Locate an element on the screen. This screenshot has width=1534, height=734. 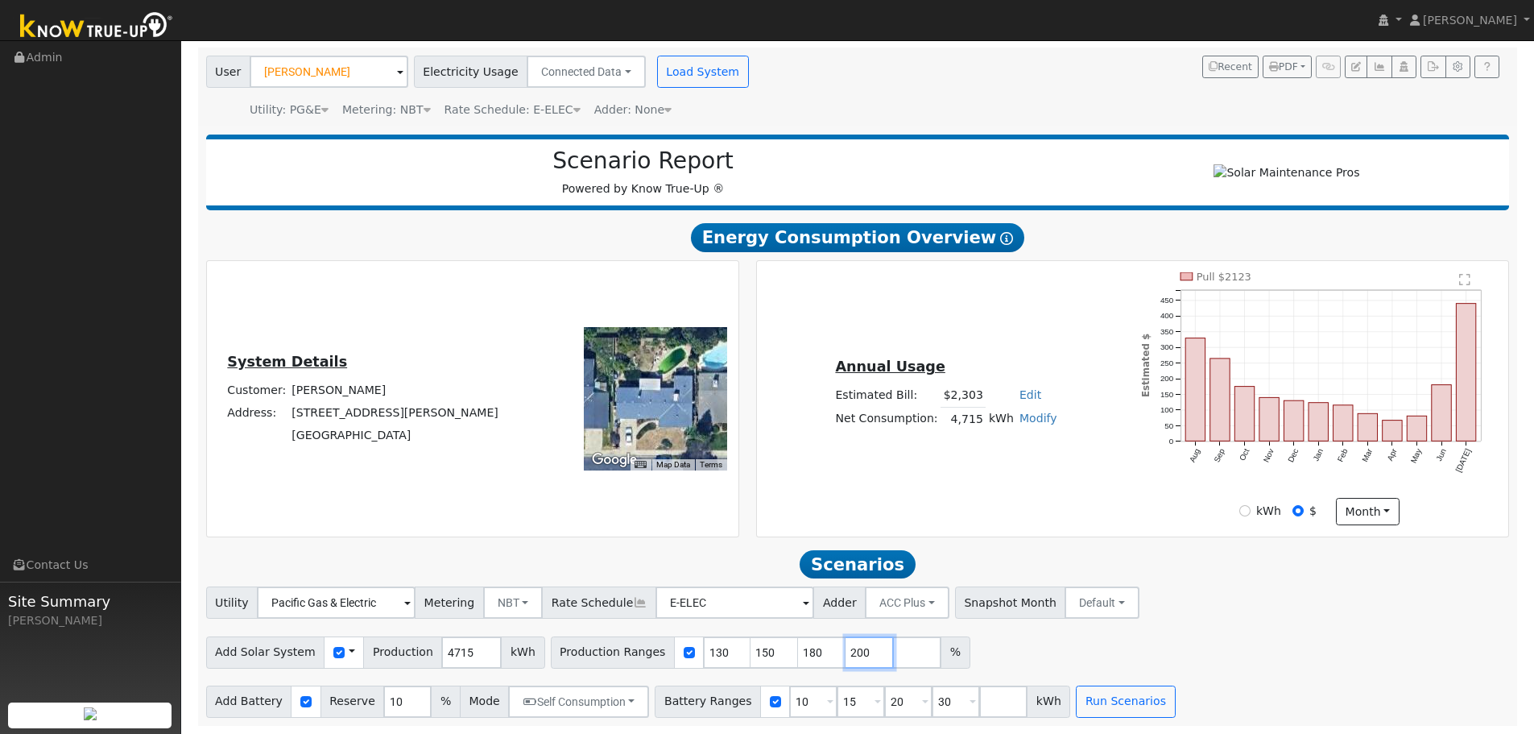
div: Powered by Know True-Up ® is located at coordinates (643, 172).